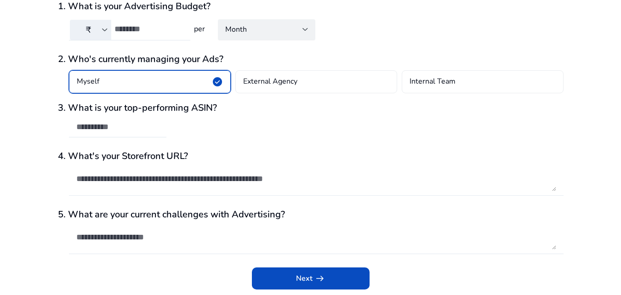  Describe the element at coordinates (311, 108) in the screenshot. I see `h3: 3. What is your top-performing ASIN?` at that location.